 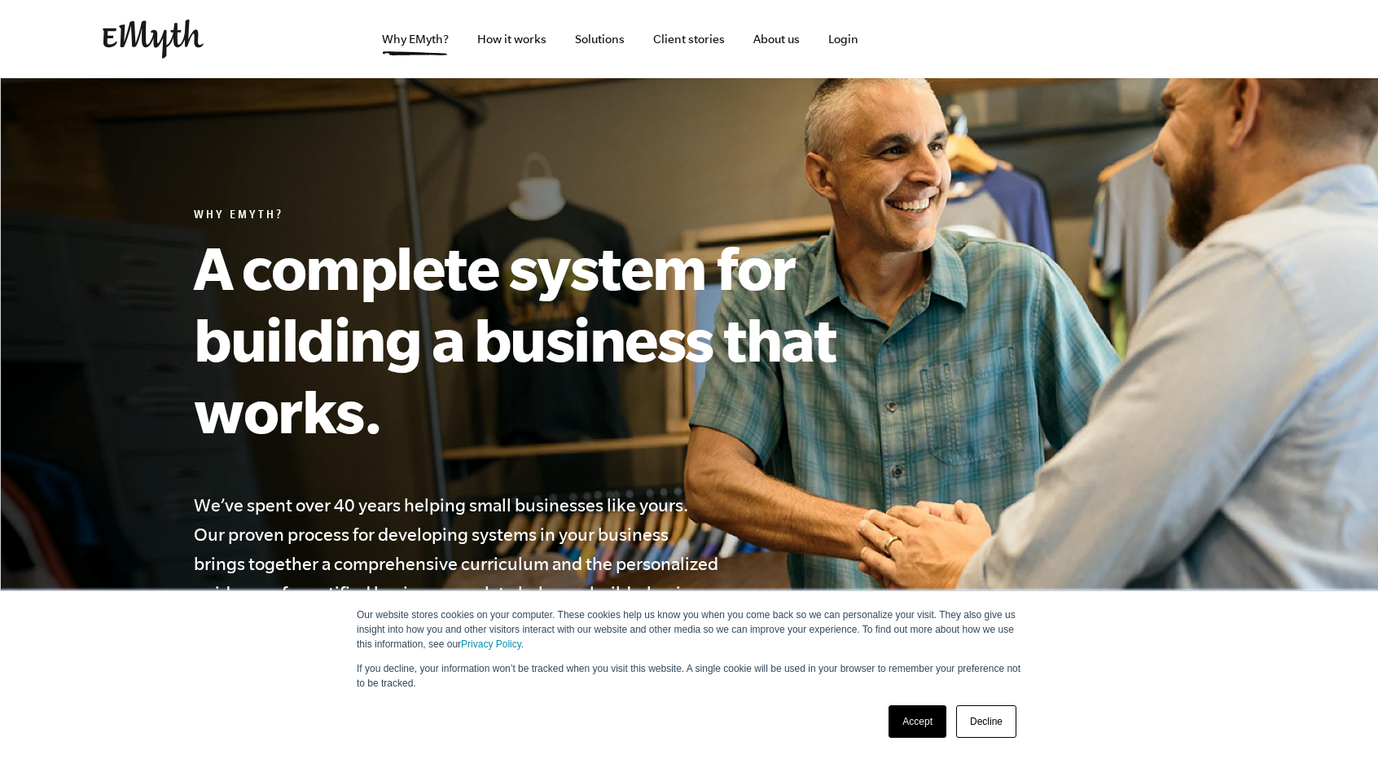 What do you see at coordinates (552, 339) in the screenshot?
I see `h1: A complete system for building a business that works.` at bounding box center [552, 339].